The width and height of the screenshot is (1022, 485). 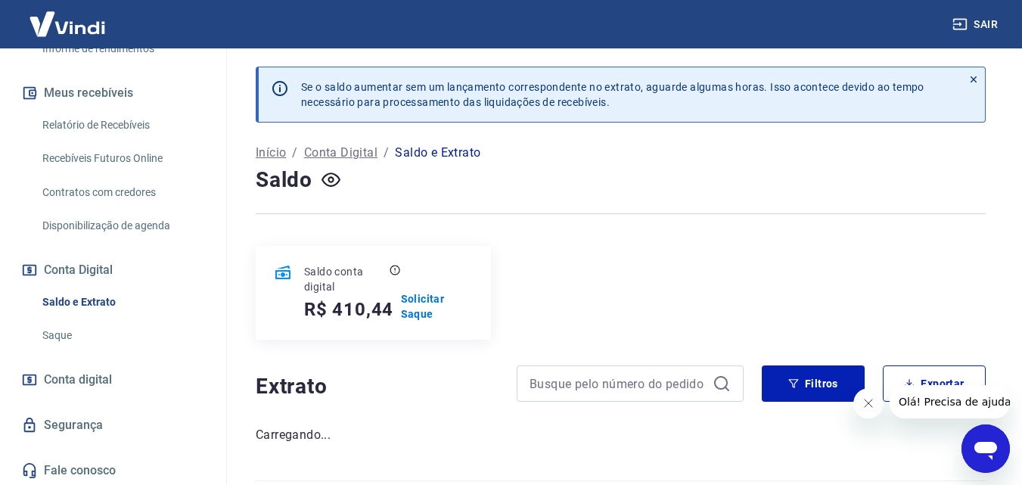 I want to click on img: Vindi, so click(x=67, y=23).